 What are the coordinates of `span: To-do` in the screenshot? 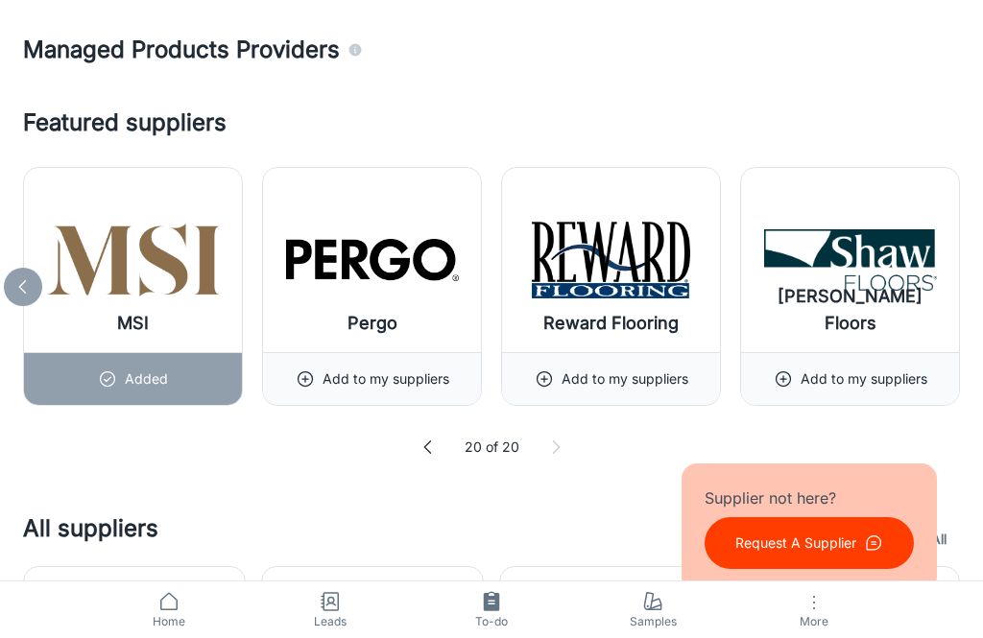 It's located at (492, 622).